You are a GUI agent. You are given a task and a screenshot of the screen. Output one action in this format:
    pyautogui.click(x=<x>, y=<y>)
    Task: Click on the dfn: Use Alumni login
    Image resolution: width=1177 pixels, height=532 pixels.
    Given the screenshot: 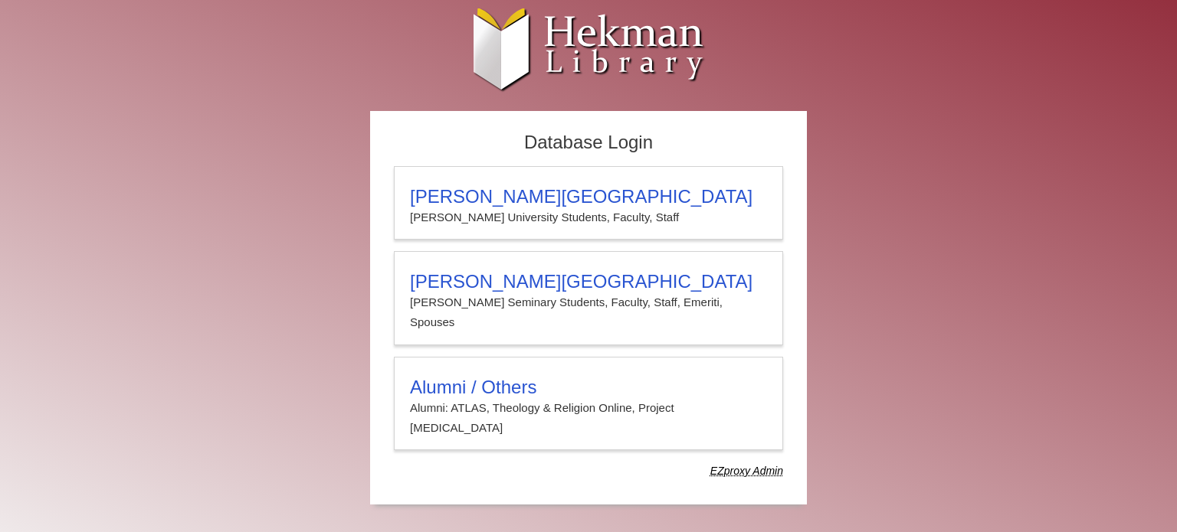 What is the action you would take?
    pyautogui.click(x=746, y=471)
    